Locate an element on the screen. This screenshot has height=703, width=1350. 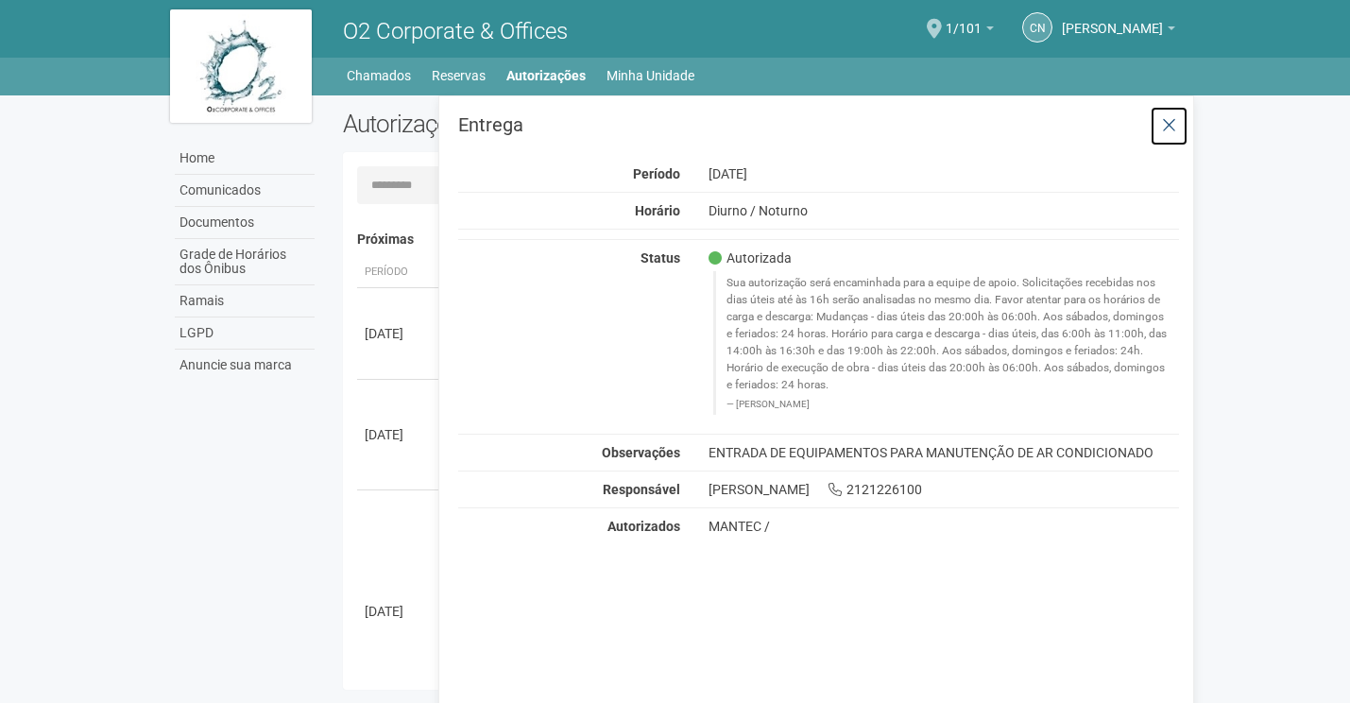
h4: Próximas is located at coordinates (762, 239).